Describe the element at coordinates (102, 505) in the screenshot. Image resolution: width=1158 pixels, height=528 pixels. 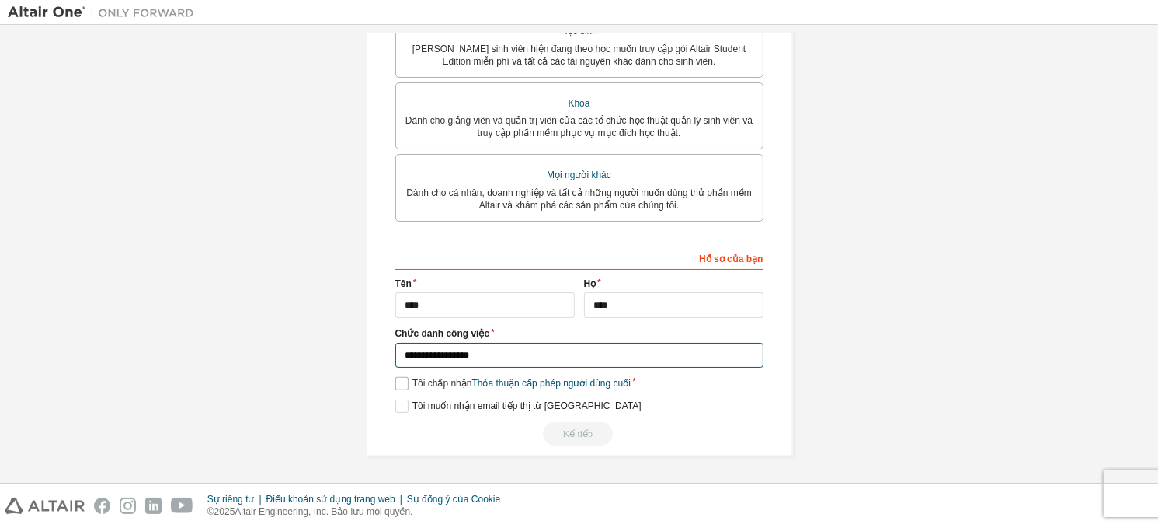
I see `img: facebook.svg` at that location.